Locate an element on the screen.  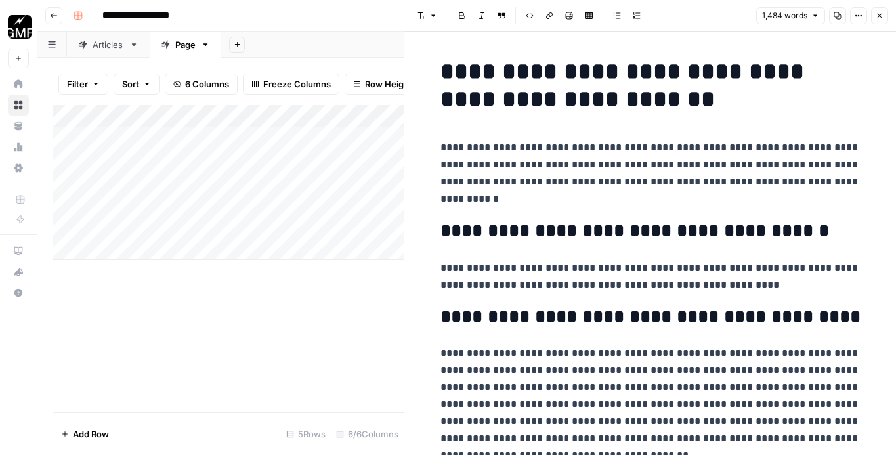
a: Browse is located at coordinates (18, 105).